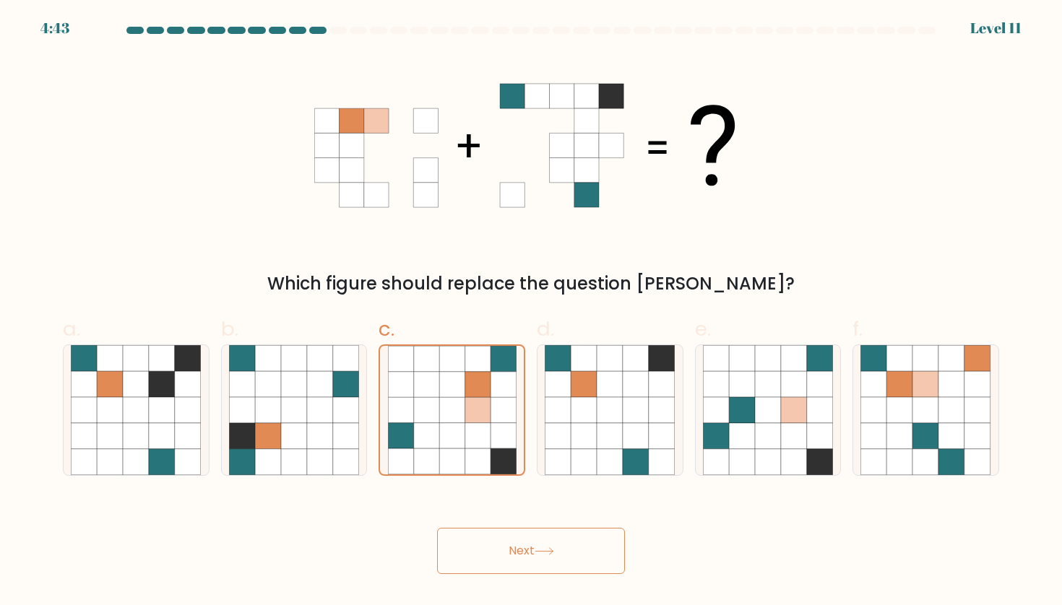  I want to click on span: b., so click(230, 329).